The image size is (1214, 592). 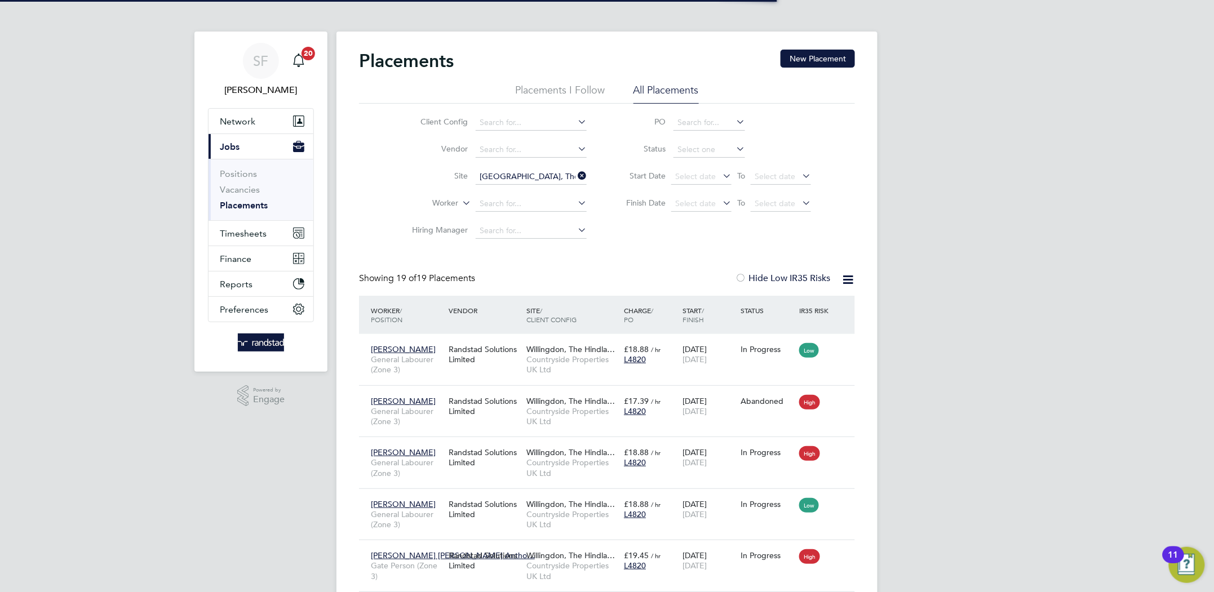 I want to click on div: Abandoned, so click(x=767, y=401).